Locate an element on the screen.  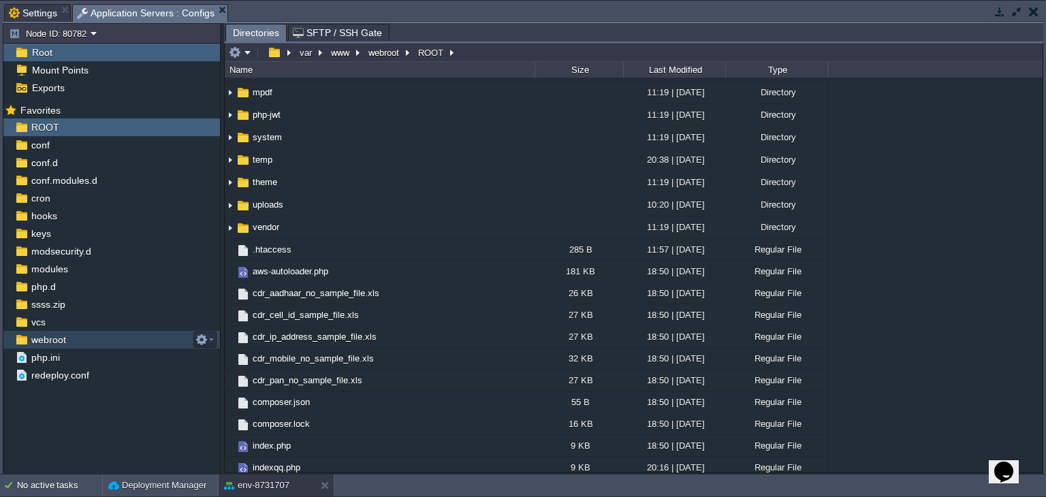
a: indexqq.php is located at coordinates (277, 467).